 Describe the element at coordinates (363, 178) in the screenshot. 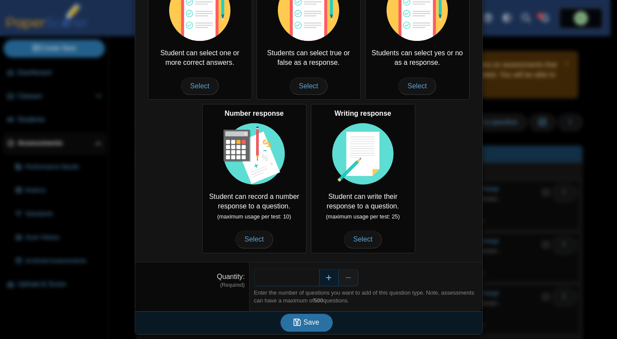

I see `div: Student can write their response to a question.` at that location.